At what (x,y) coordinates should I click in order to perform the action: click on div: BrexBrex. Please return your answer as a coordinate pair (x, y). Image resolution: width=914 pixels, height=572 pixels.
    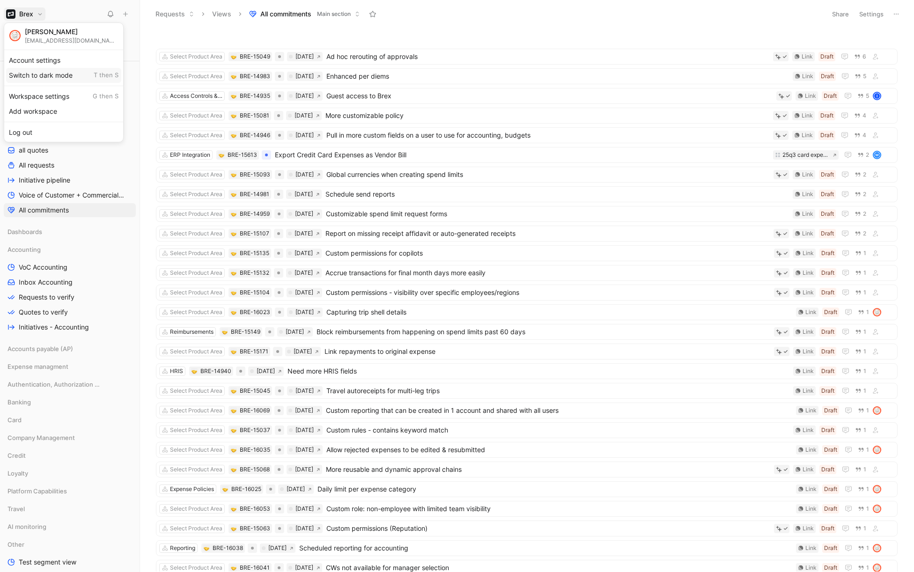
    Looking at the image, I should click on (64, 82).